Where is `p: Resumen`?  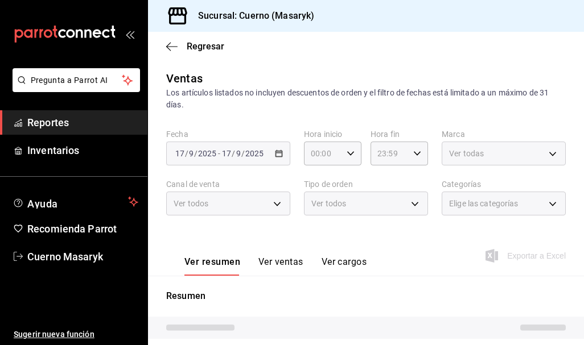 p: Resumen is located at coordinates (366, 296).